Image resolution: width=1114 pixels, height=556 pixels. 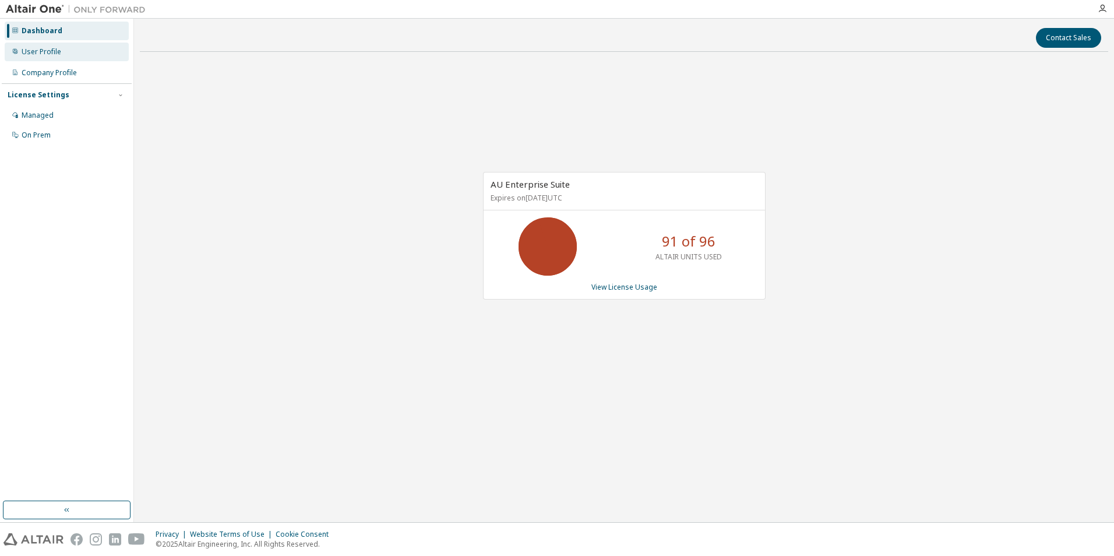 I want to click on div: Company Profile, so click(x=49, y=73).